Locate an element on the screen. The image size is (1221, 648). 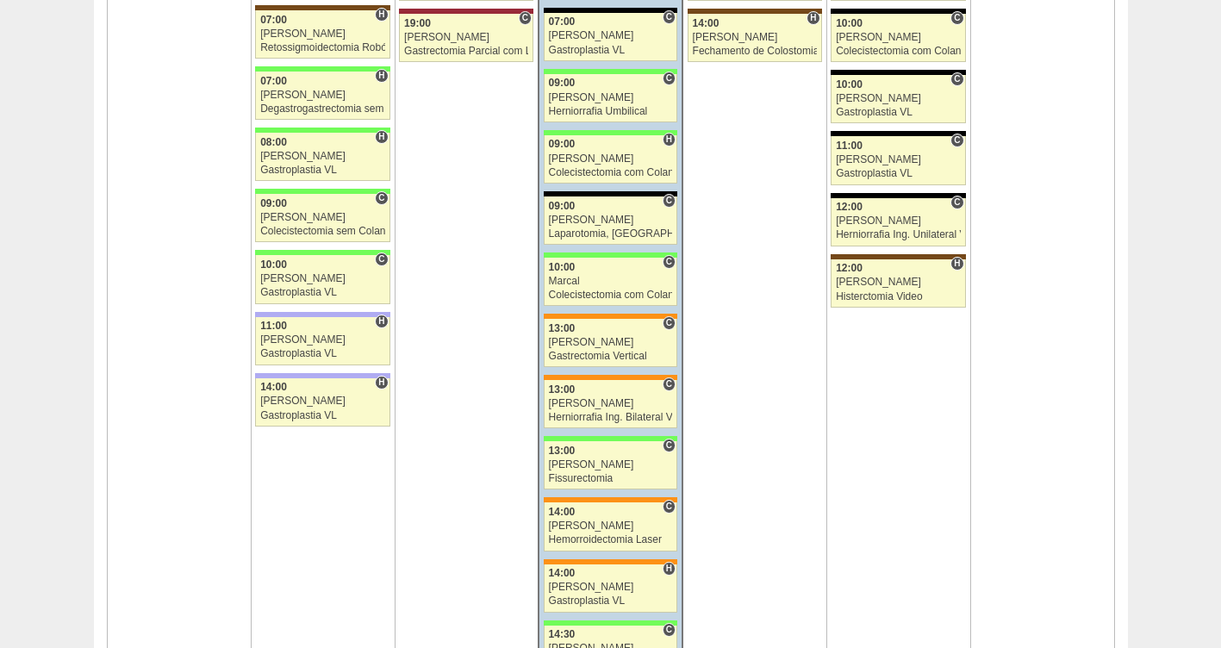
a: C 10:00 Marcal Colecistectomia com Colangiografia VL is located at coordinates (610, 282).